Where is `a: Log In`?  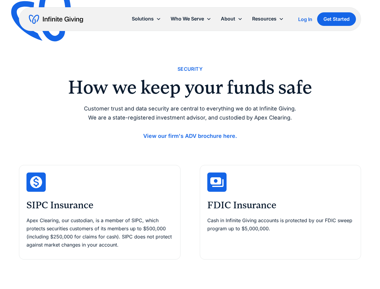 a: Log In is located at coordinates (305, 19).